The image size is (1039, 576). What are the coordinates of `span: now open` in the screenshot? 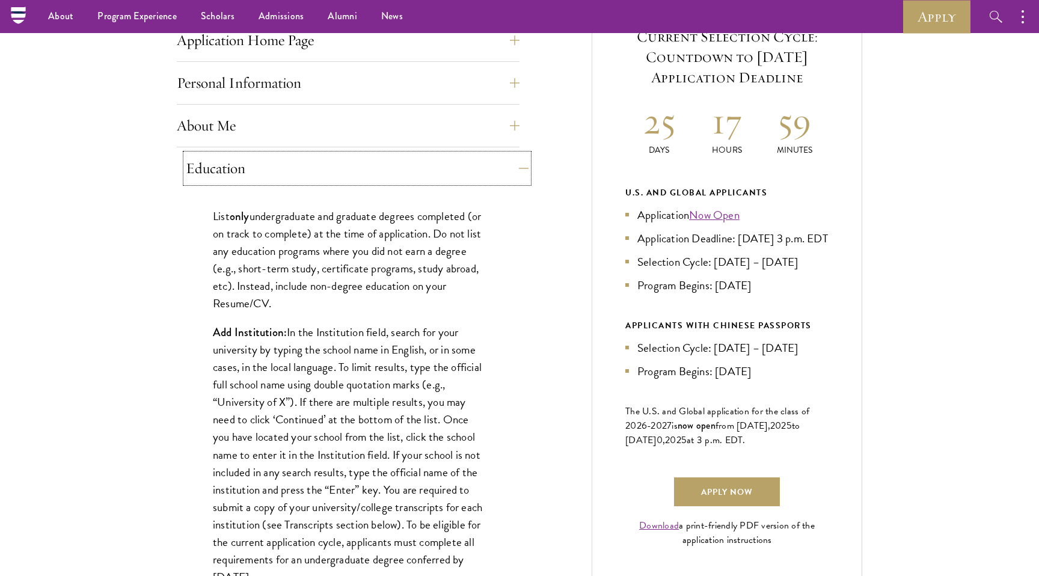 It's located at (696, 425).